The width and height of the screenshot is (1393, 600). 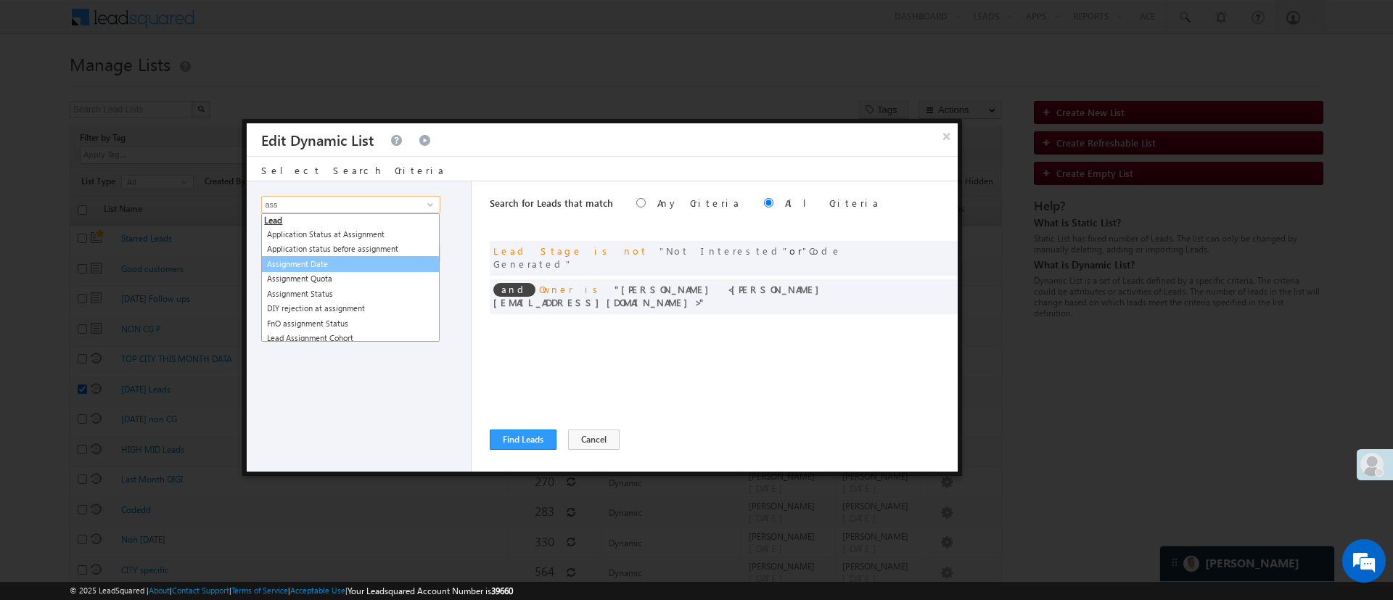 I want to click on textarea: Type your message and hit 'Enter', so click(x=142, y=284).